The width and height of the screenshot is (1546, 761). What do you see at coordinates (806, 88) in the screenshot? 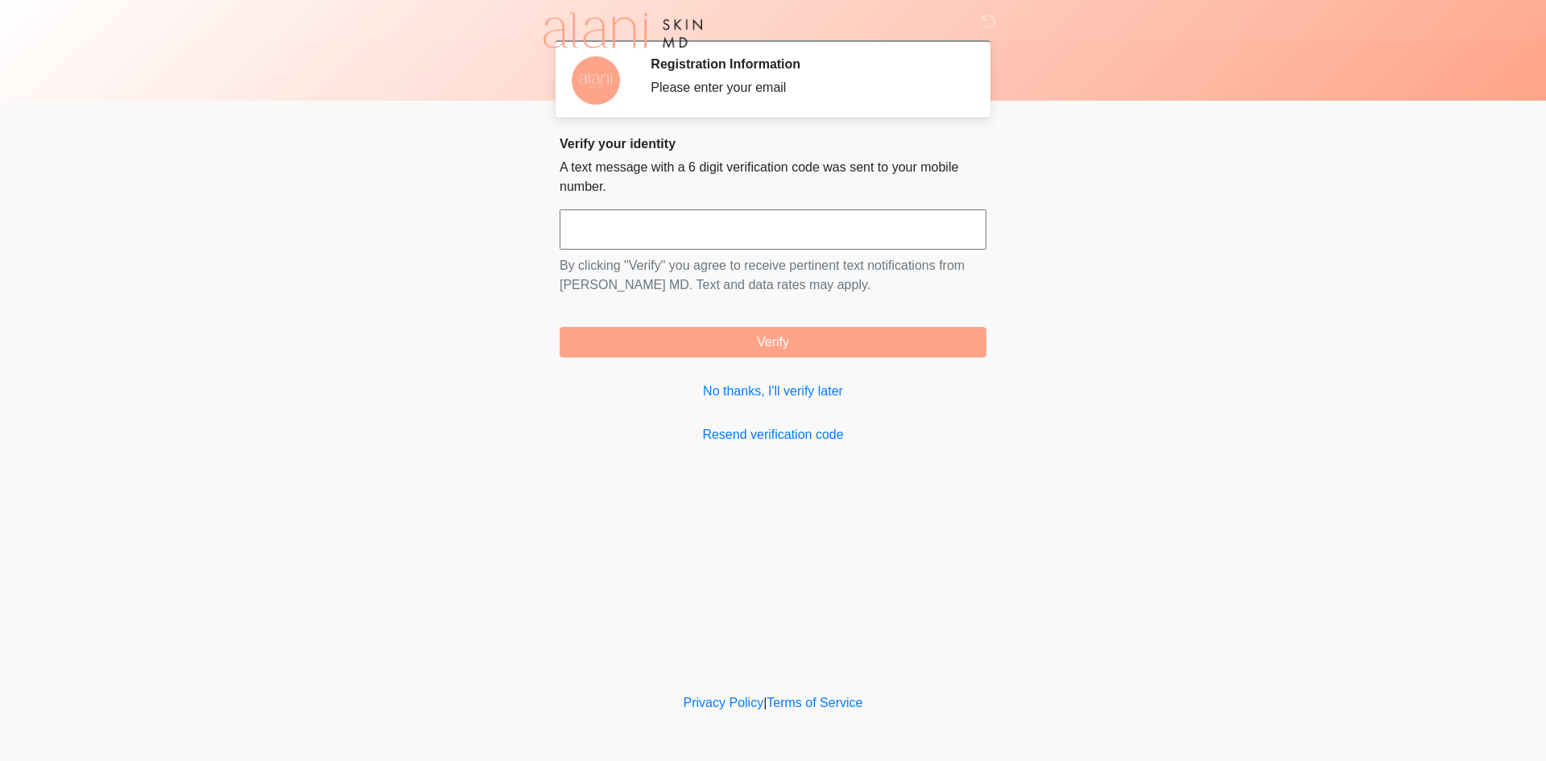
I see `div: Please enter your email` at bounding box center [806, 88].